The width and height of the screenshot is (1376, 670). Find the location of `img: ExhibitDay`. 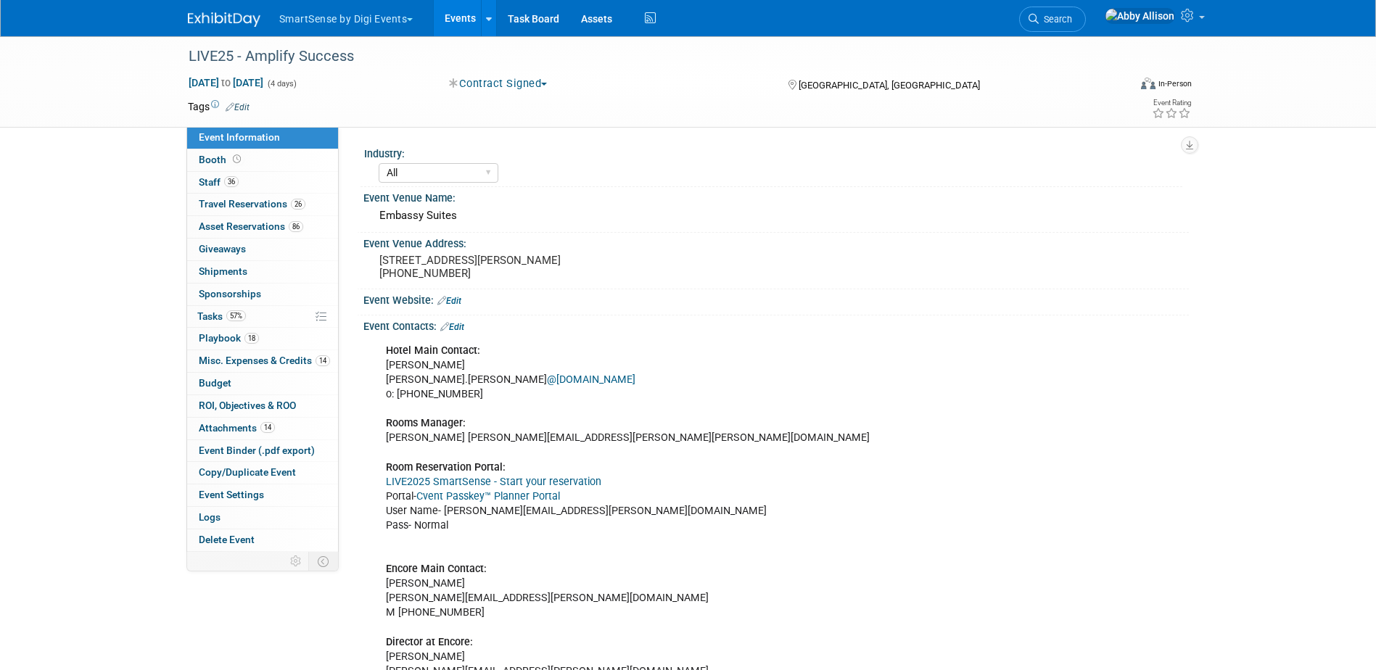

img: ExhibitDay is located at coordinates (224, 20).